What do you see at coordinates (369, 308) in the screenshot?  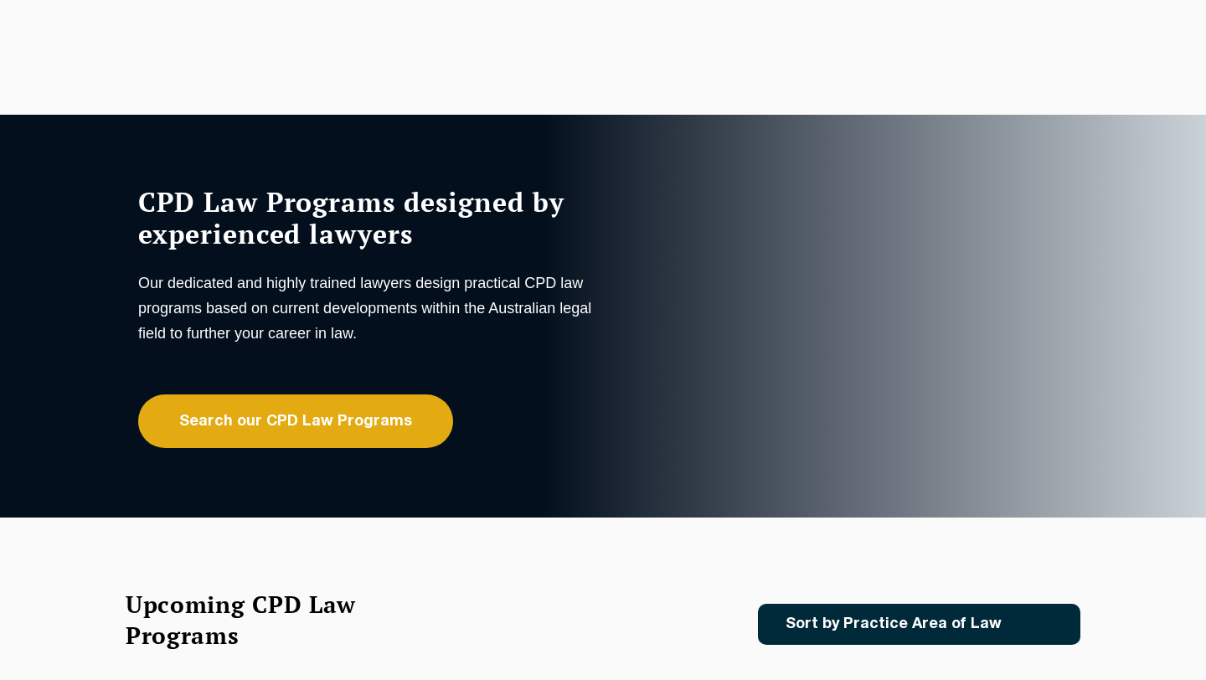 I see `p: Our dedicated and highly trained lawyers design practical CPD law programs based on current devel...` at bounding box center [369, 308].